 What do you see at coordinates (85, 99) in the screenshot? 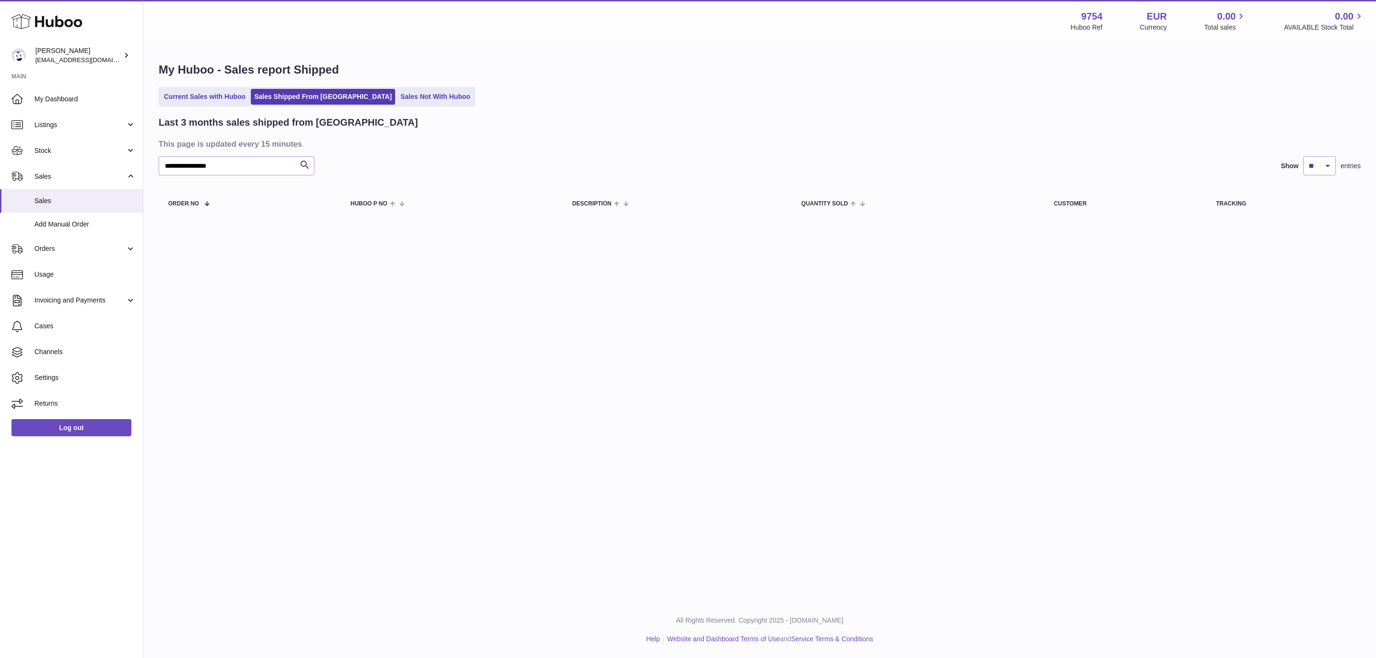
I see `span: My Dashboard` at bounding box center [85, 99].